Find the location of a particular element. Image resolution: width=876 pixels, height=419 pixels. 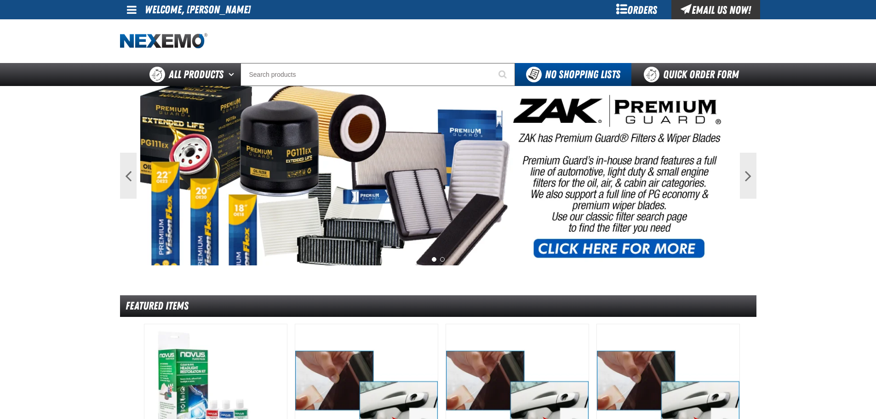

img: PG Filters & Wipers is located at coordinates (438, 176).